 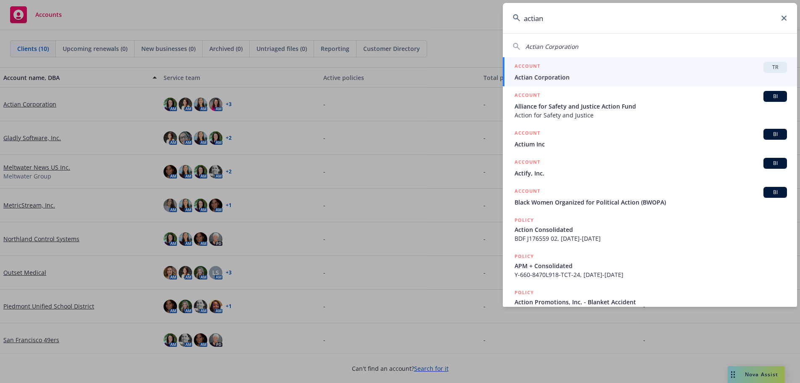 I want to click on a: ACCOUNTBIActify, Inc., so click(x=650, y=167).